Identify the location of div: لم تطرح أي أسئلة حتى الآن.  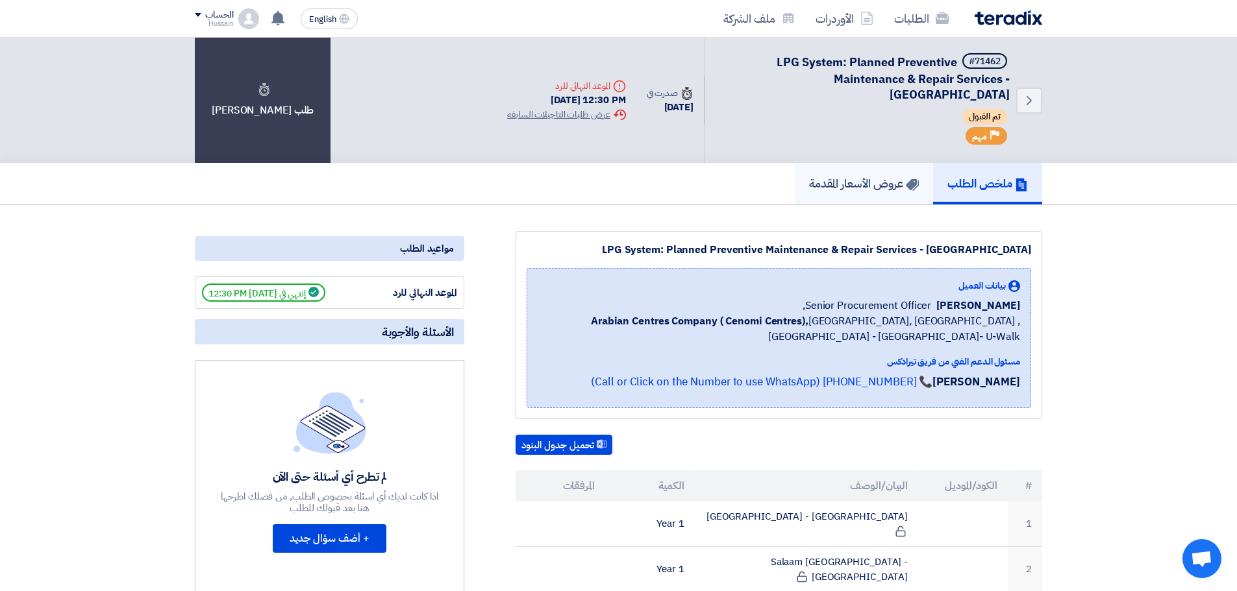
(330, 477).